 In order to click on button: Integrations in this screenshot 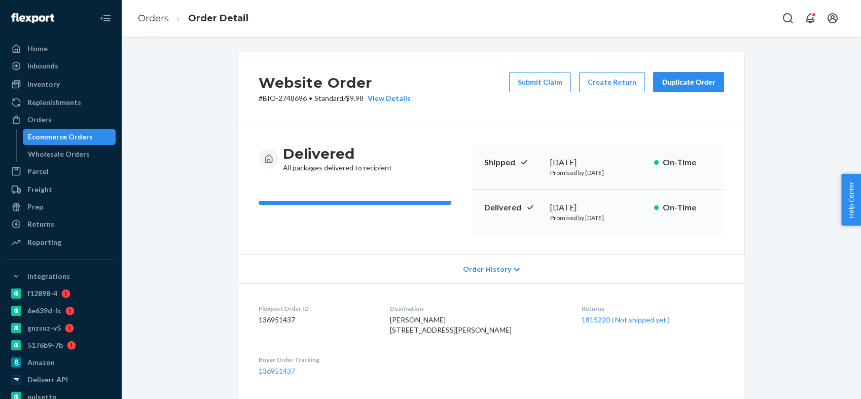, I will do `click(61, 276)`.